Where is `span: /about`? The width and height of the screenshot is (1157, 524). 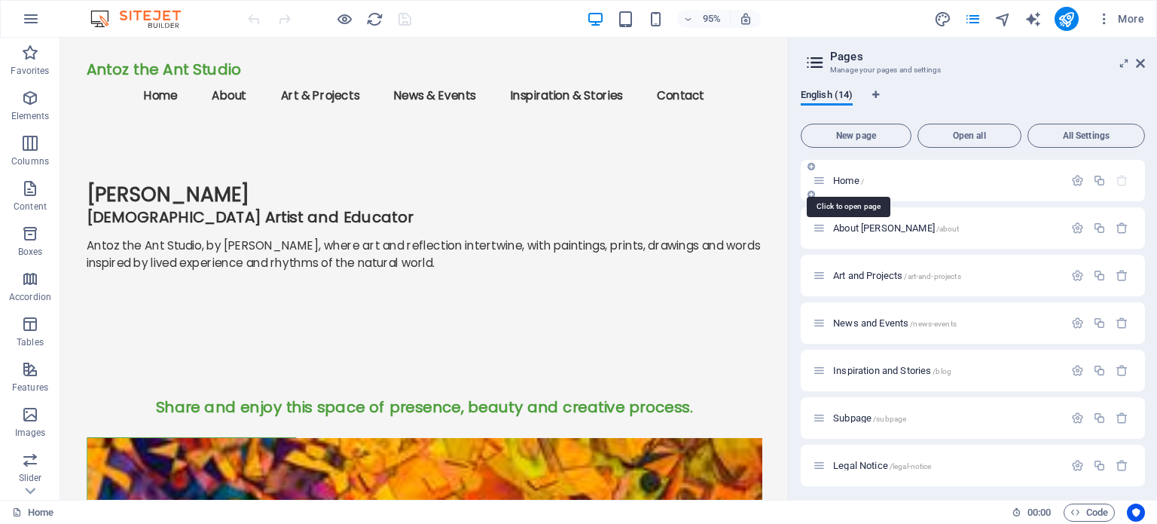
span: /about is located at coordinates (948, 228).